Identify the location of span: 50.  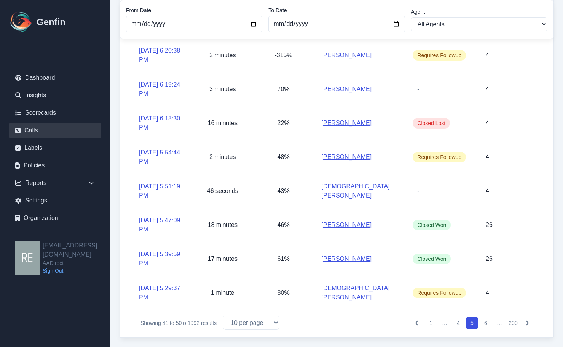
(179, 323).